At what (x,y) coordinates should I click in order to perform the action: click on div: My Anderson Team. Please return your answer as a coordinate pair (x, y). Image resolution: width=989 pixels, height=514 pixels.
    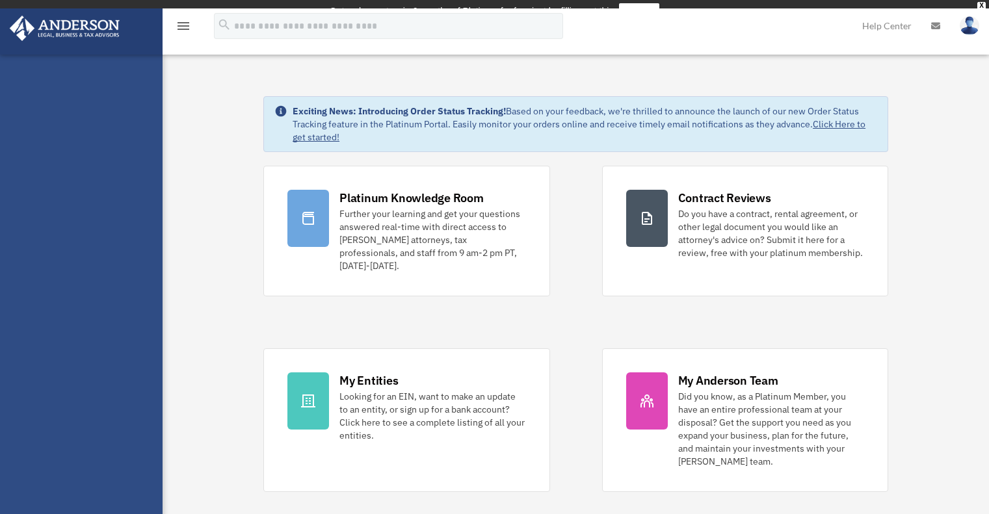
    Looking at the image, I should click on (728, 380).